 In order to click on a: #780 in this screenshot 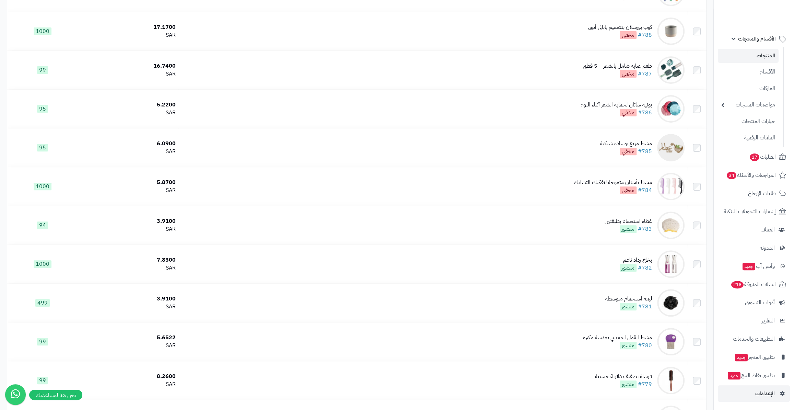, I will do `click(645, 345)`.